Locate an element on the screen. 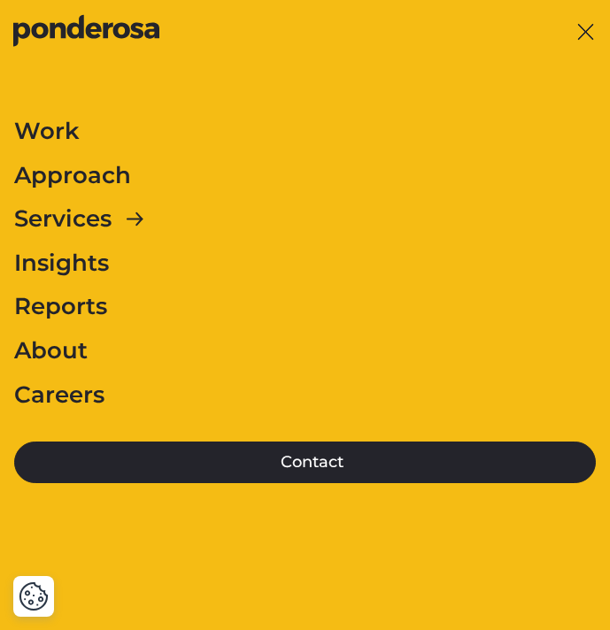 The height and width of the screenshot is (630, 610). button: Toggle sub-menu is located at coordinates (134, 219).